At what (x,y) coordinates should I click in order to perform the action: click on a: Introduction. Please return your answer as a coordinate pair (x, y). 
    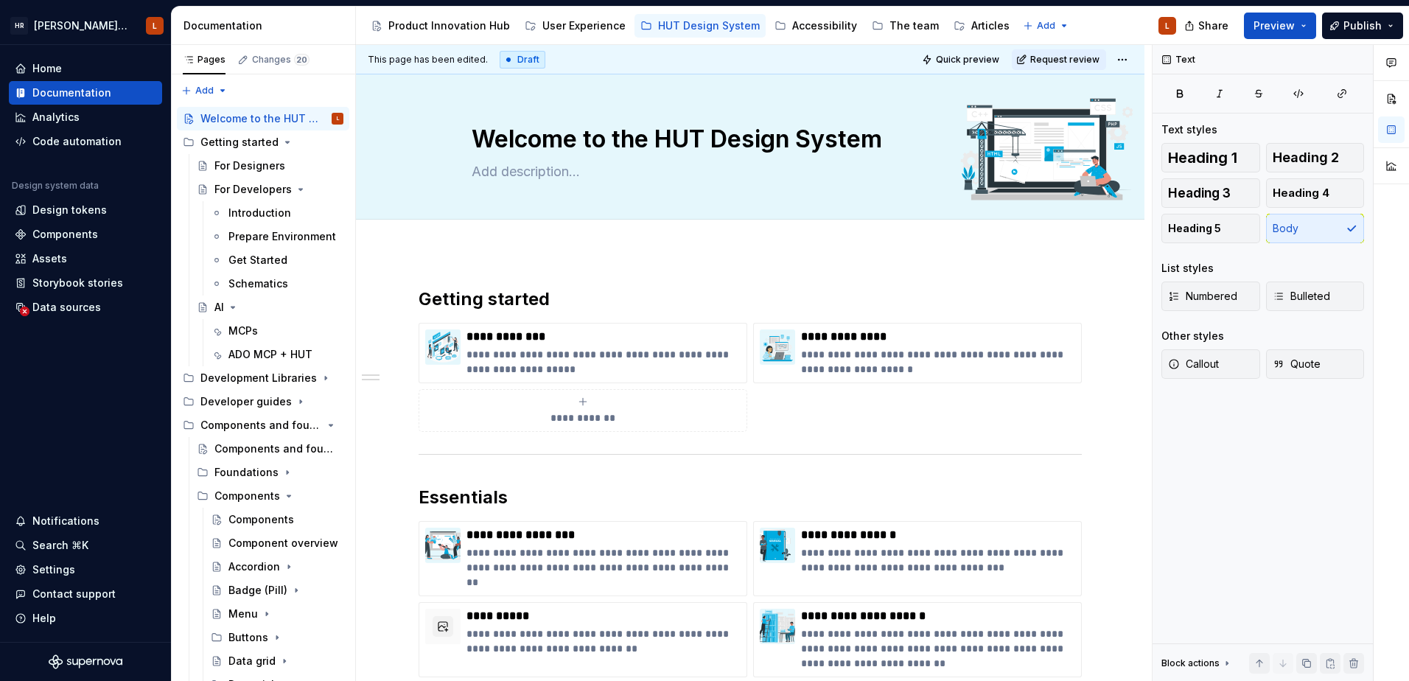
    Looking at the image, I should click on (277, 213).